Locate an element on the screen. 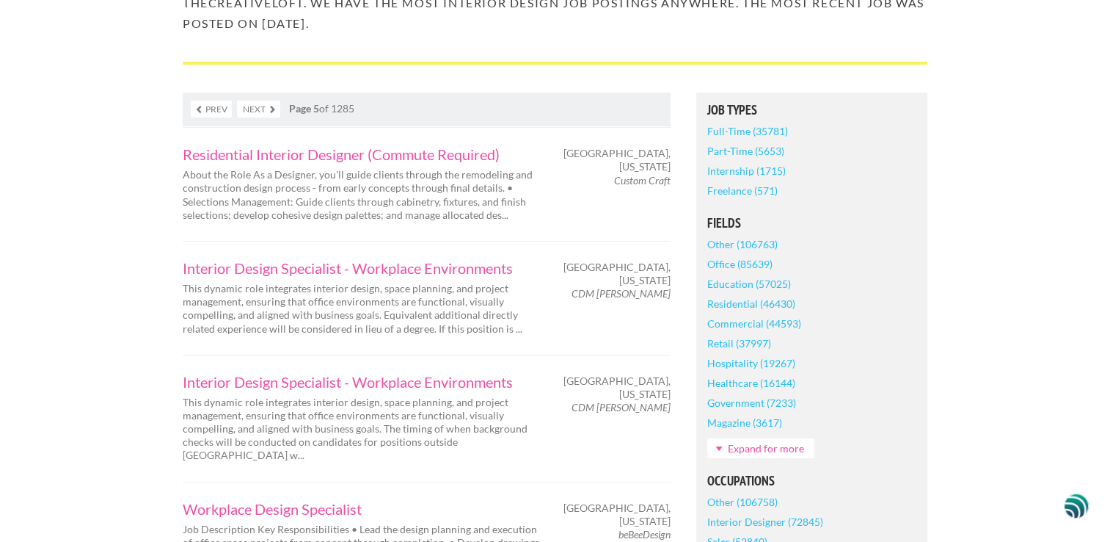 This screenshot has height=542, width=1110. a: Next is located at coordinates (258, 109).